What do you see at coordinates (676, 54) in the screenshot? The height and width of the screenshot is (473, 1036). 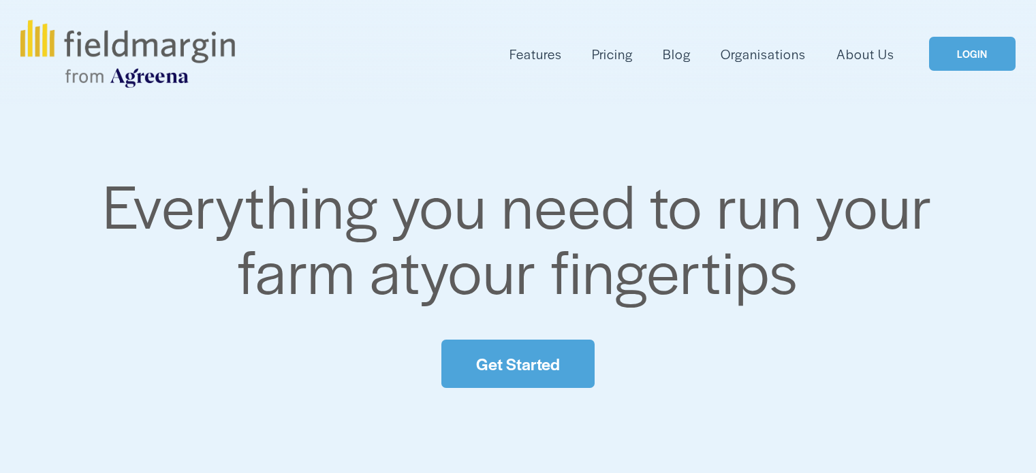 I see `a: Blog` at bounding box center [676, 54].